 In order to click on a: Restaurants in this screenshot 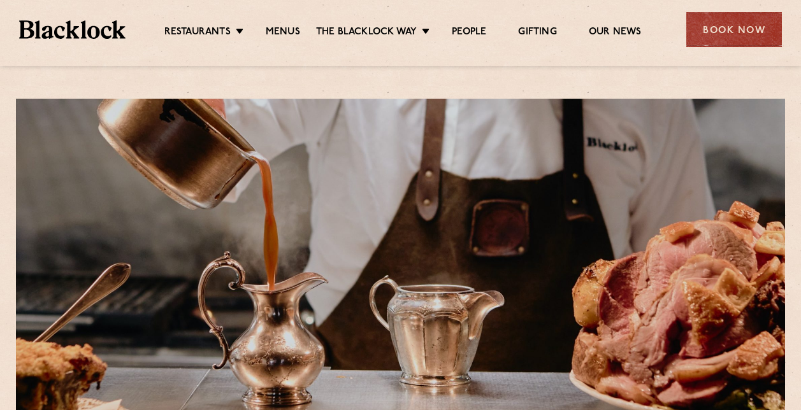, I will do `click(197, 33)`.